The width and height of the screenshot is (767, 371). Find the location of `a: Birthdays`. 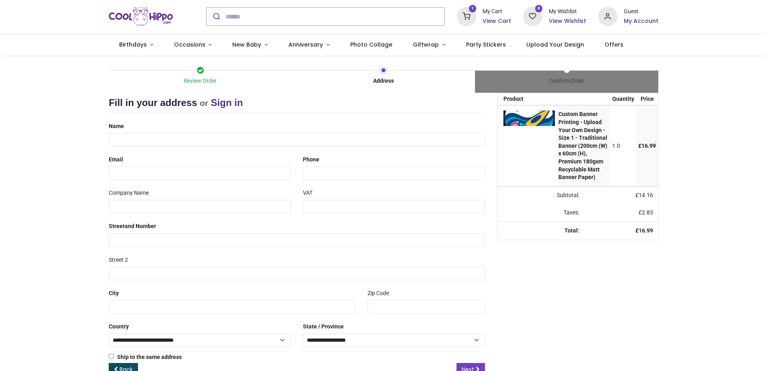

a: Birthdays is located at coordinates (136, 45).